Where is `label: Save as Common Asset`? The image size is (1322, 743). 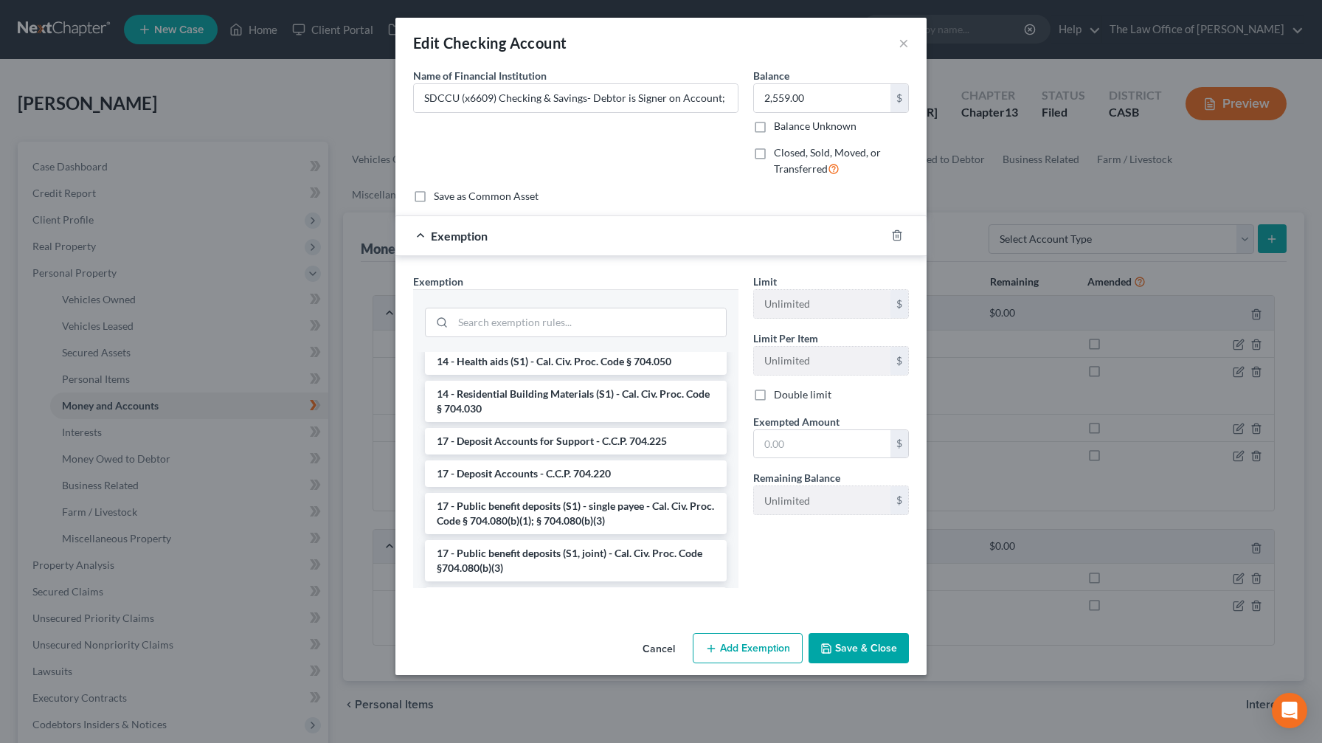 label: Save as Common Asset is located at coordinates (486, 196).